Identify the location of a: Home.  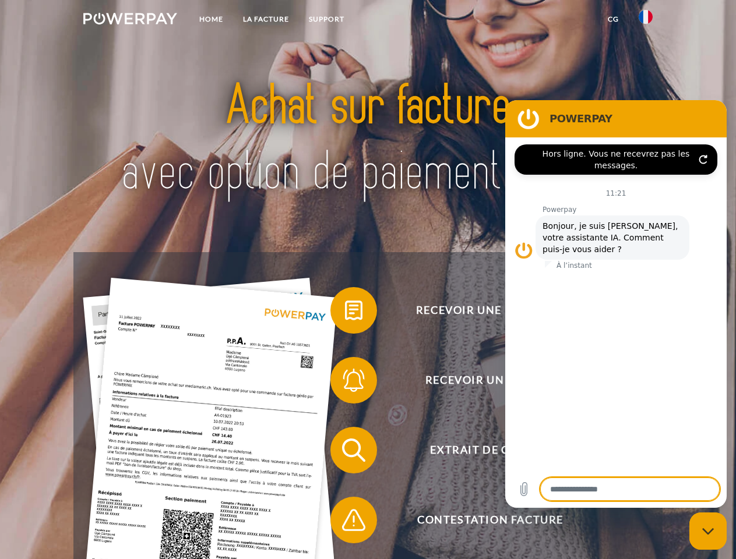
(211, 19).